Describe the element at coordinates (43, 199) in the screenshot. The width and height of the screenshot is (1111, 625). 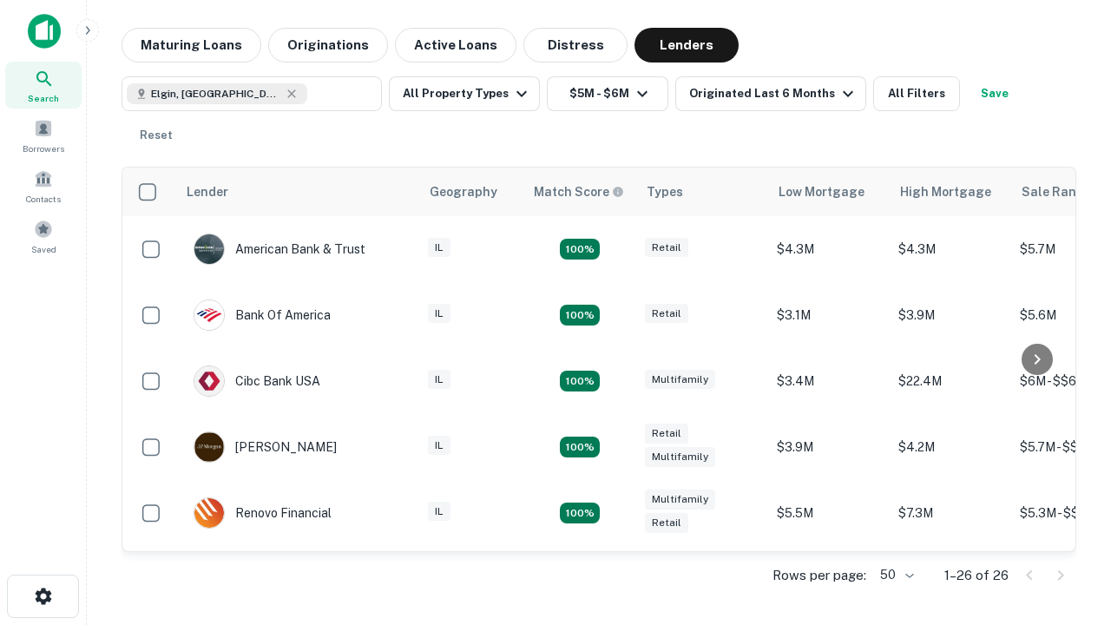
I see `span: Contacts` at that location.